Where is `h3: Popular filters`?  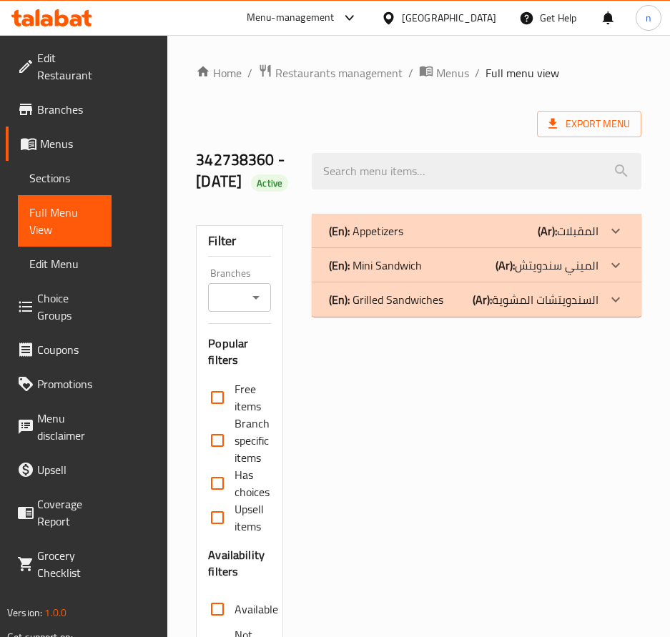 h3: Popular filters is located at coordinates (240, 352).